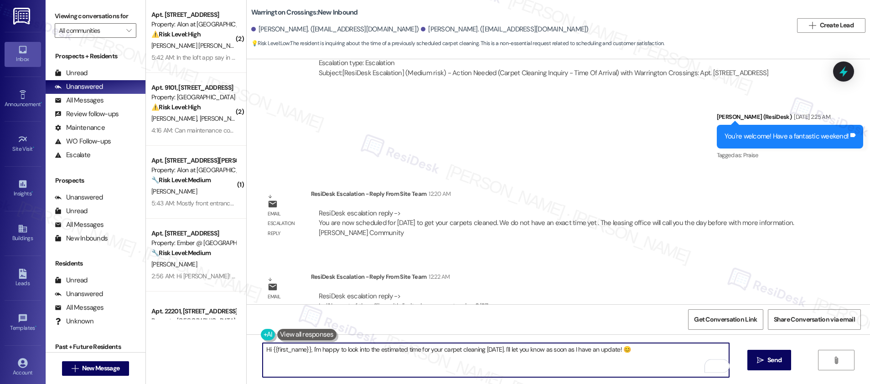 This screenshot has height=384, width=870. I want to click on div: Prospects + Residents, so click(95, 56).